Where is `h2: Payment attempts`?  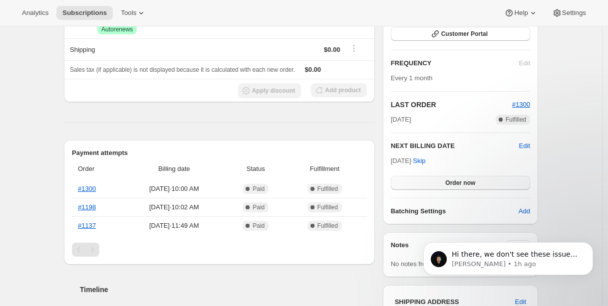
h2: Payment attempts is located at coordinates (219, 153).